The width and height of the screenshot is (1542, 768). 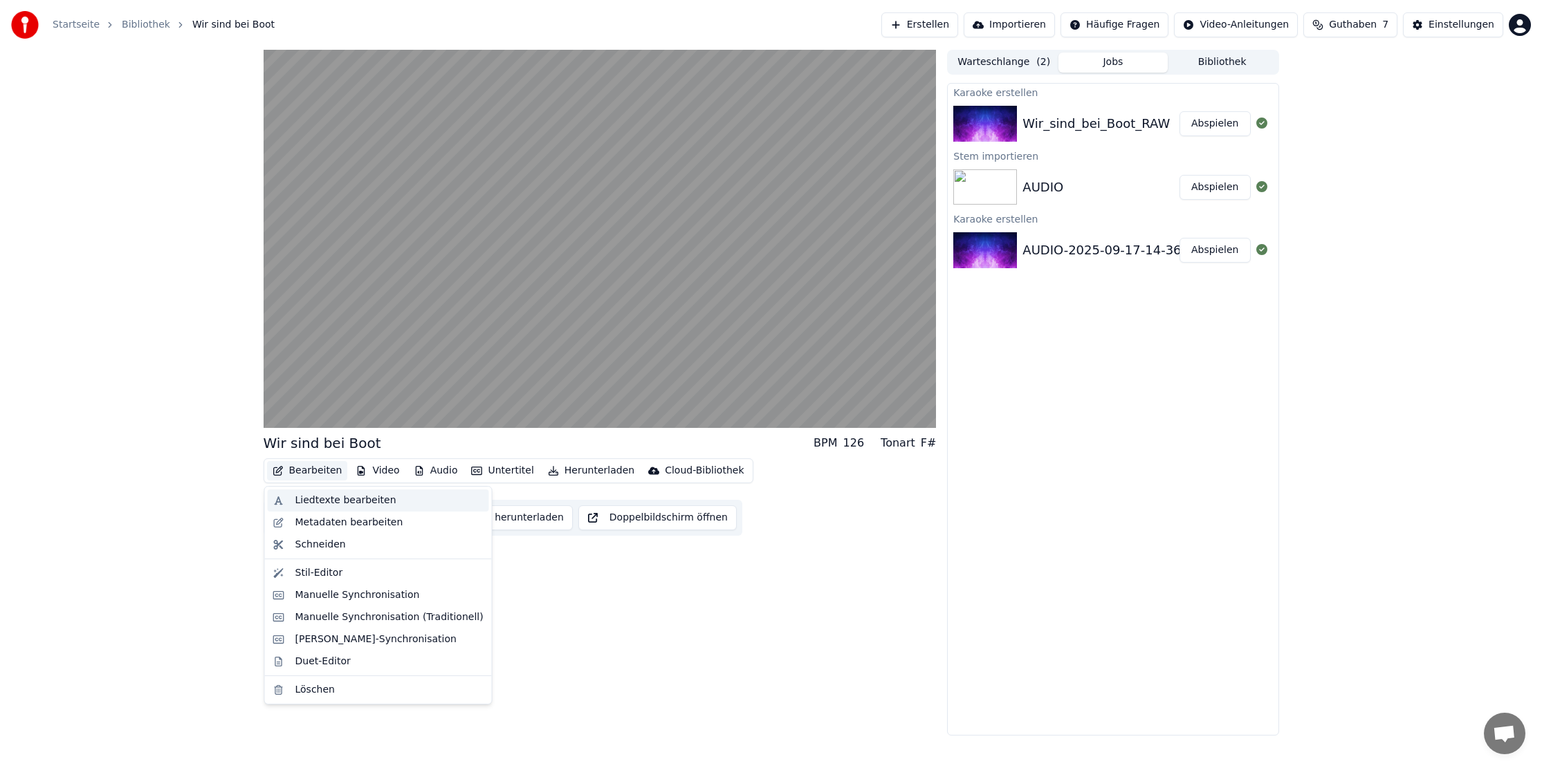 What do you see at coordinates (1042, 187) in the screenshot?
I see `div: AUDIO` at bounding box center [1042, 187].